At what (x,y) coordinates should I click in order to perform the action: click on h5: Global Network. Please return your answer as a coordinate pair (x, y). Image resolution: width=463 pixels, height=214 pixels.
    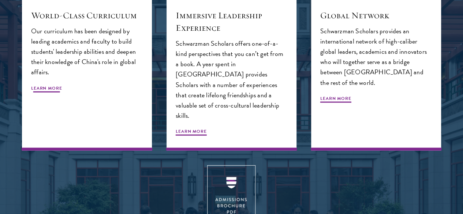
    Looking at the image, I should click on (376, 15).